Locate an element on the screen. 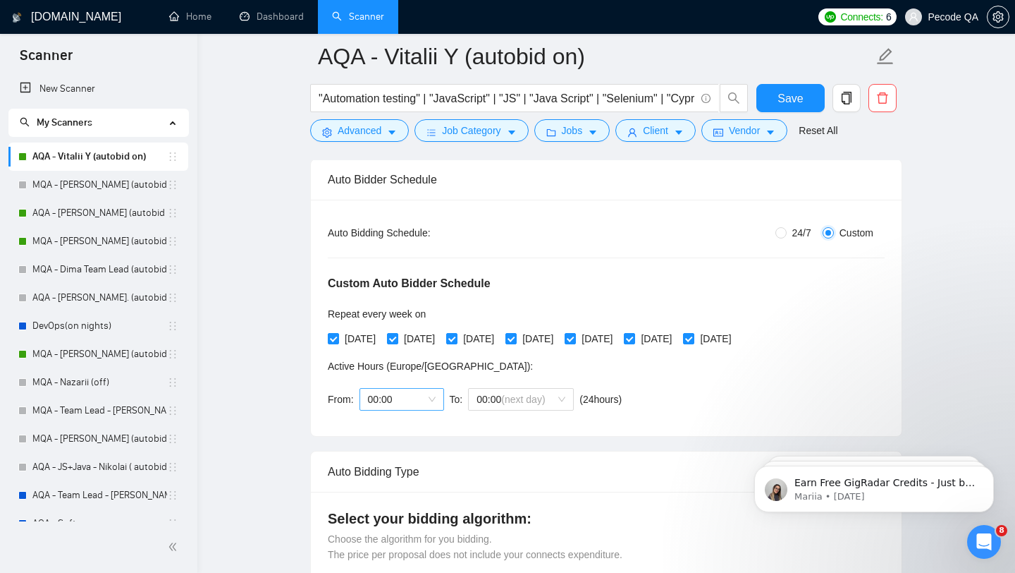  a: dashboardDashboard is located at coordinates (271, 16).